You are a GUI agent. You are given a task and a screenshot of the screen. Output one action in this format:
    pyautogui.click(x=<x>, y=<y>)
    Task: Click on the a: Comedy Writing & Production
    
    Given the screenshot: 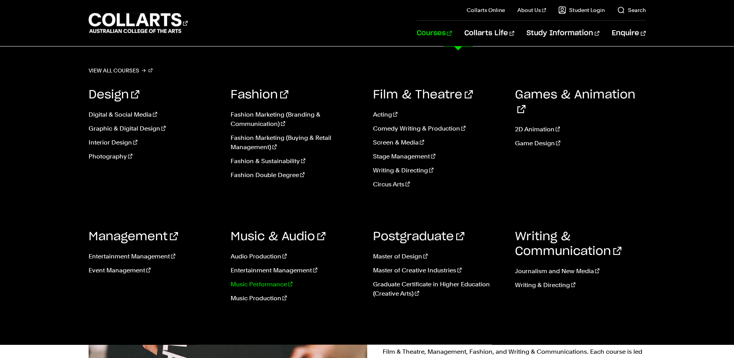 What is the action you would take?
    pyautogui.click(x=439, y=129)
    